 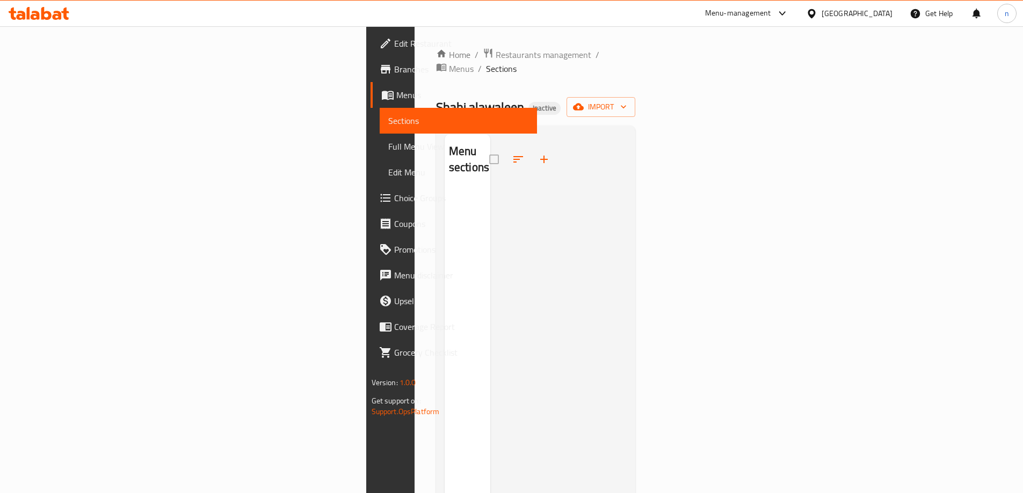 I want to click on span: Version:, so click(x=384, y=383).